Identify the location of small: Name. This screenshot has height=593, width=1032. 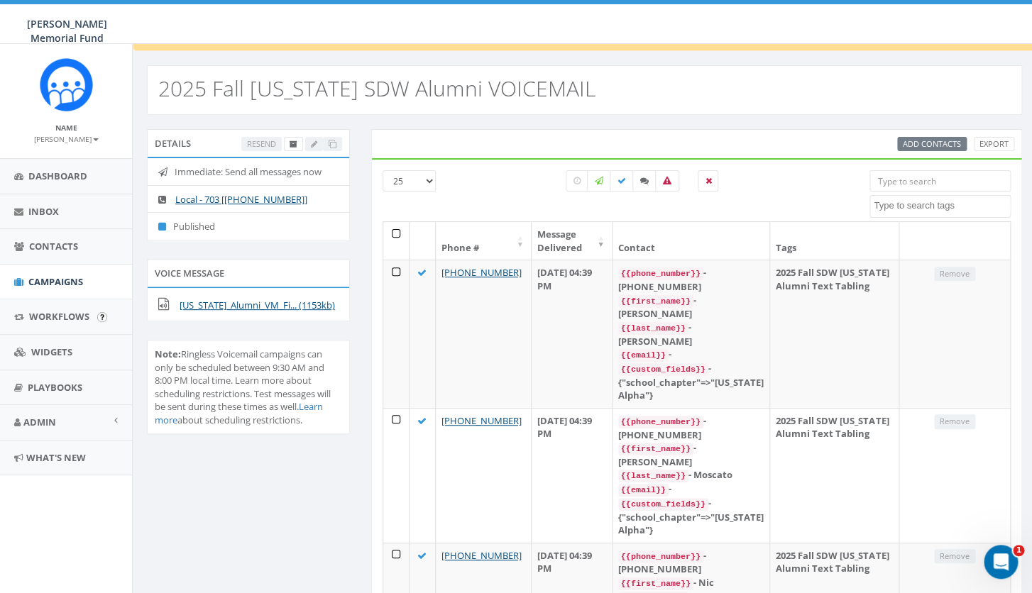
(66, 128).